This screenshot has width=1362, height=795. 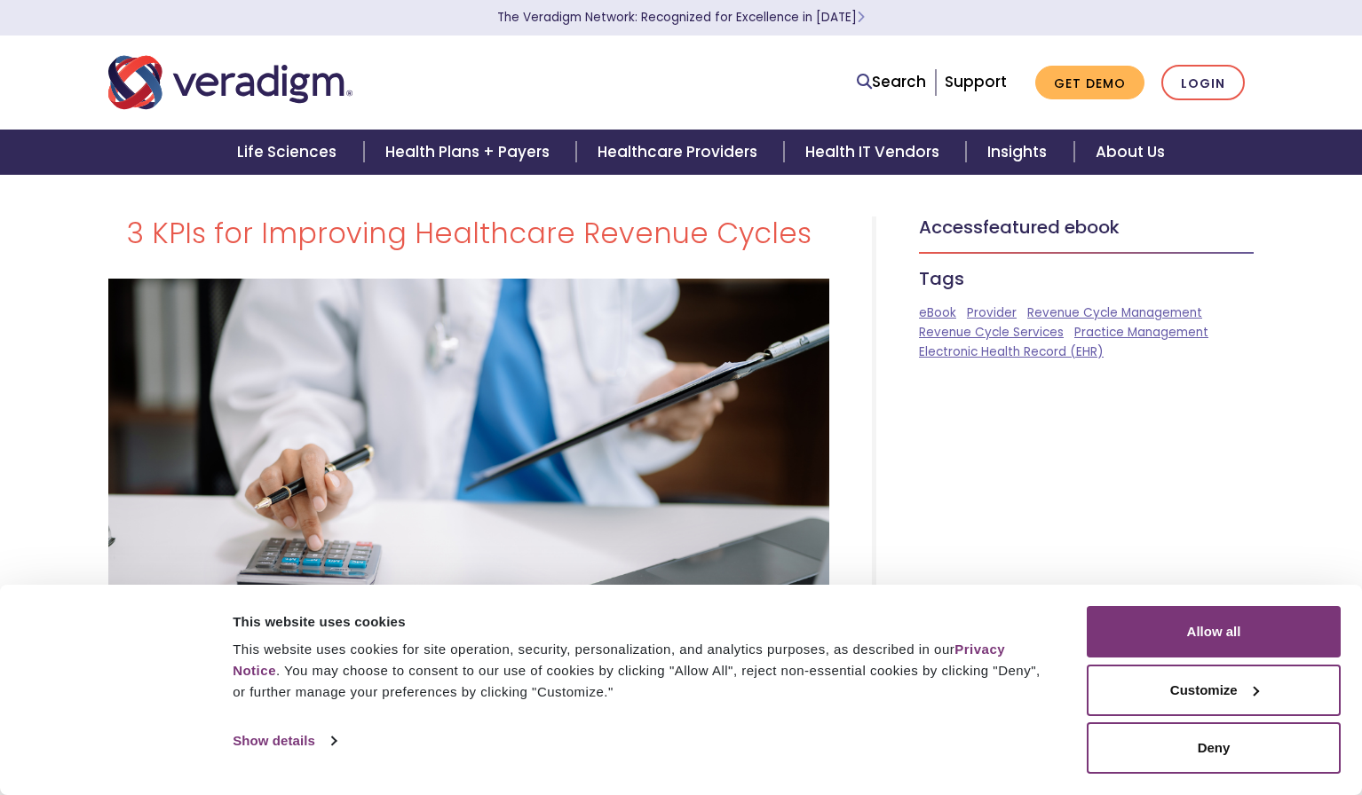 What do you see at coordinates (937, 312) in the screenshot?
I see `a: eBook` at bounding box center [937, 312].